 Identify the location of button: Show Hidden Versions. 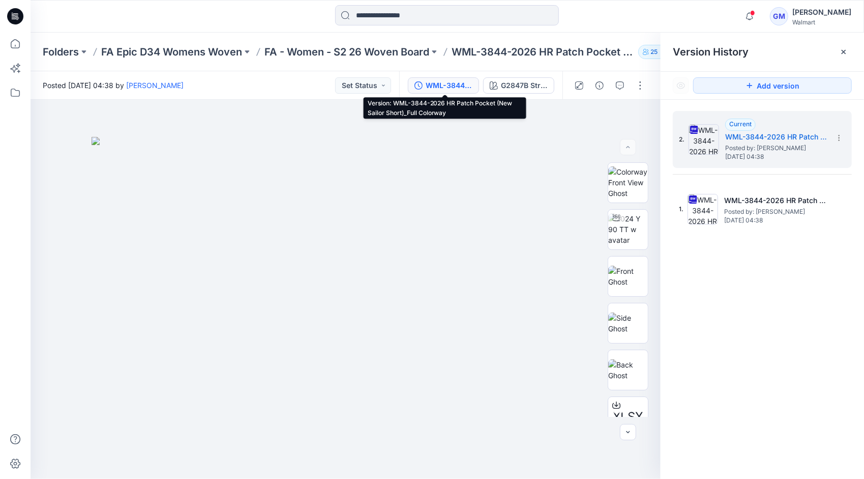
(681, 85).